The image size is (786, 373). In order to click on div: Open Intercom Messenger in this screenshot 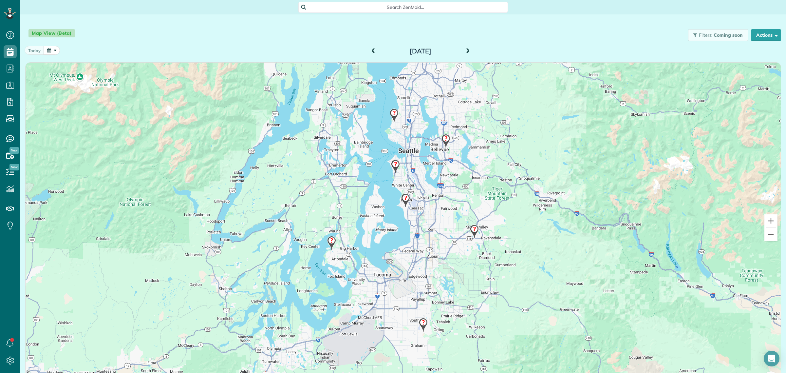, I will do `click(771, 358)`.